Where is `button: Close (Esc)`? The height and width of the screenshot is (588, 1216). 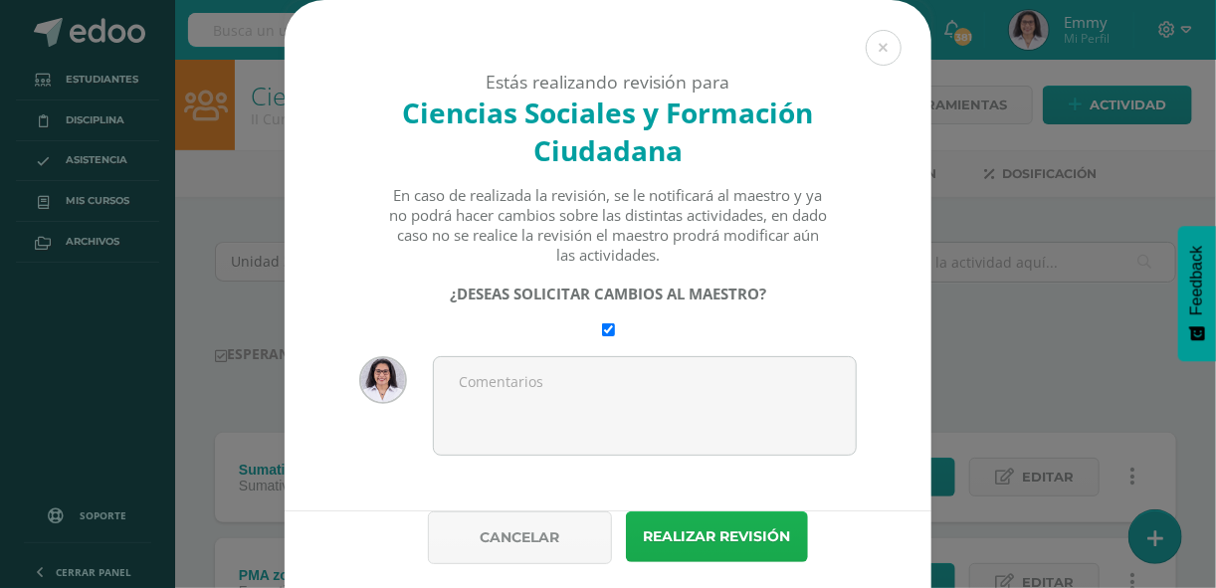
button: Close (Esc) is located at coordinates (884, 48).